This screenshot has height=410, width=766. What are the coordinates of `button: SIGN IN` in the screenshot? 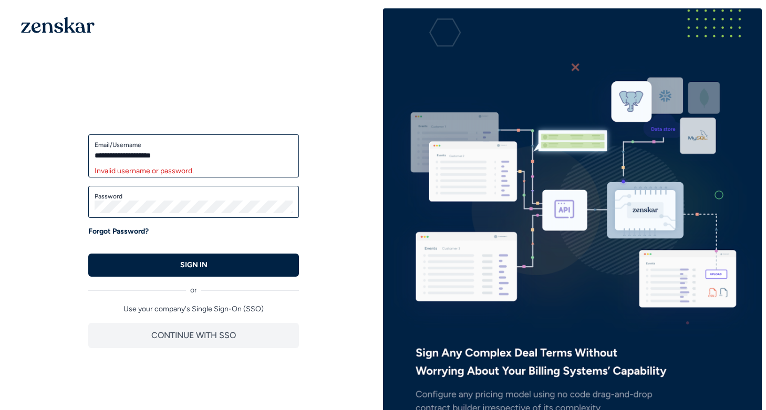 It's located at (193, 265).